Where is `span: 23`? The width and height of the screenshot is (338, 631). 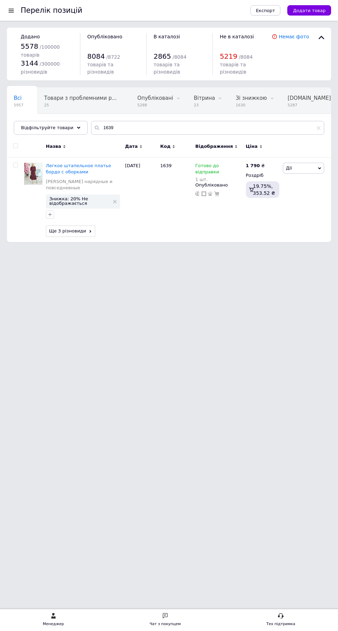
span: 23 is located at coordinates (204, 105).